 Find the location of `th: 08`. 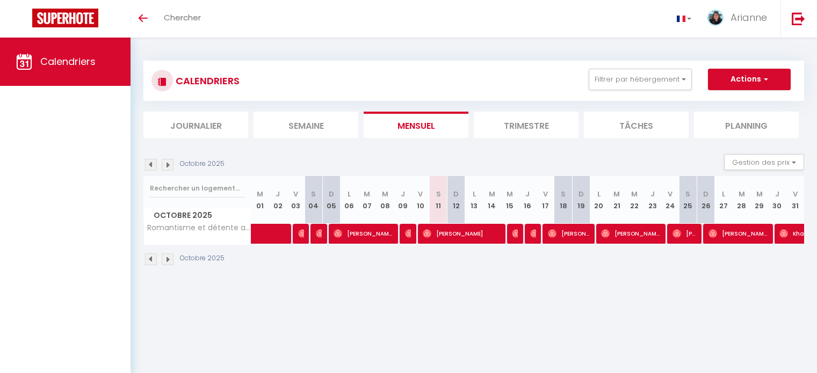

th: 08 is located at coordinates (384, 200).